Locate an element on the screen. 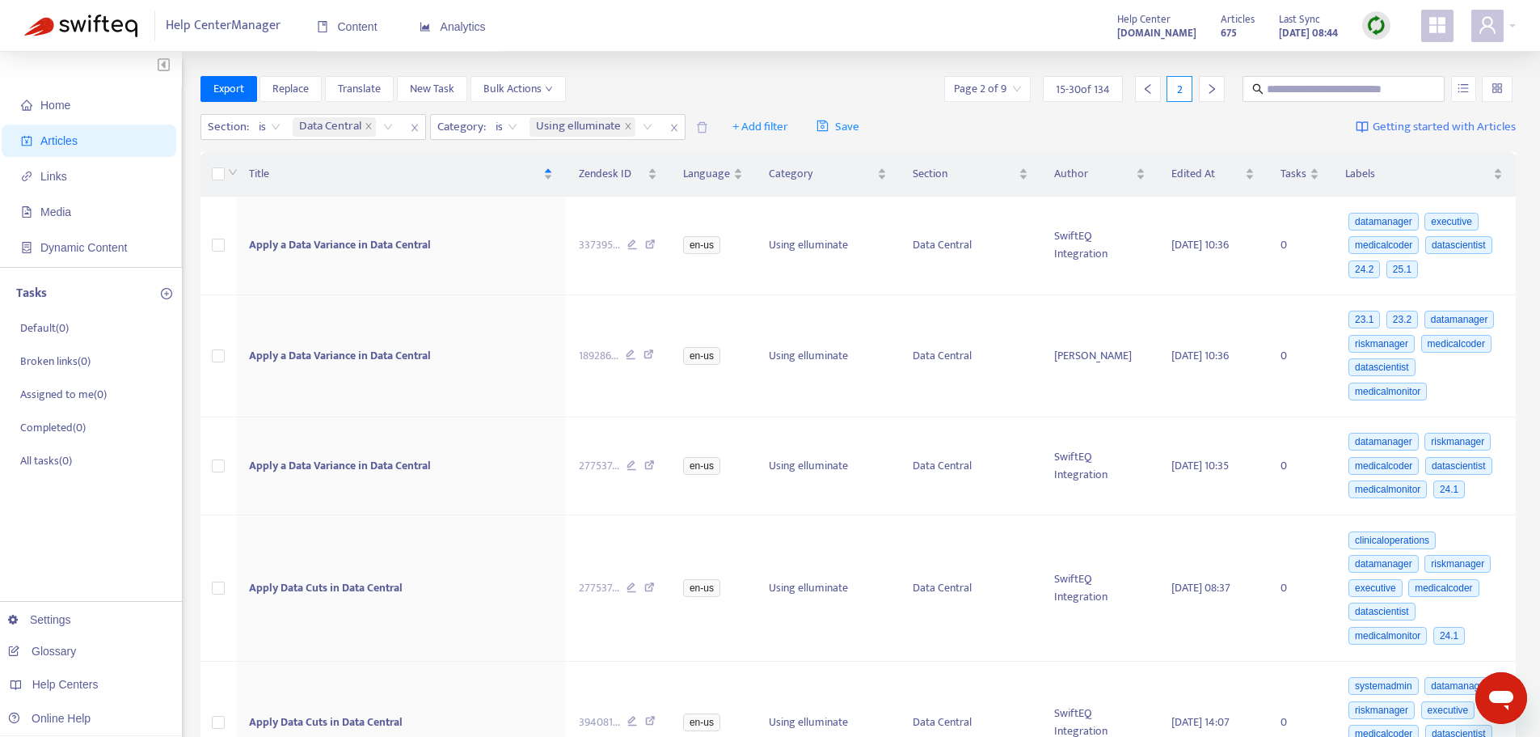 This screenshot has width=1540, height=737. span: book is located at coordinates (323, 27).